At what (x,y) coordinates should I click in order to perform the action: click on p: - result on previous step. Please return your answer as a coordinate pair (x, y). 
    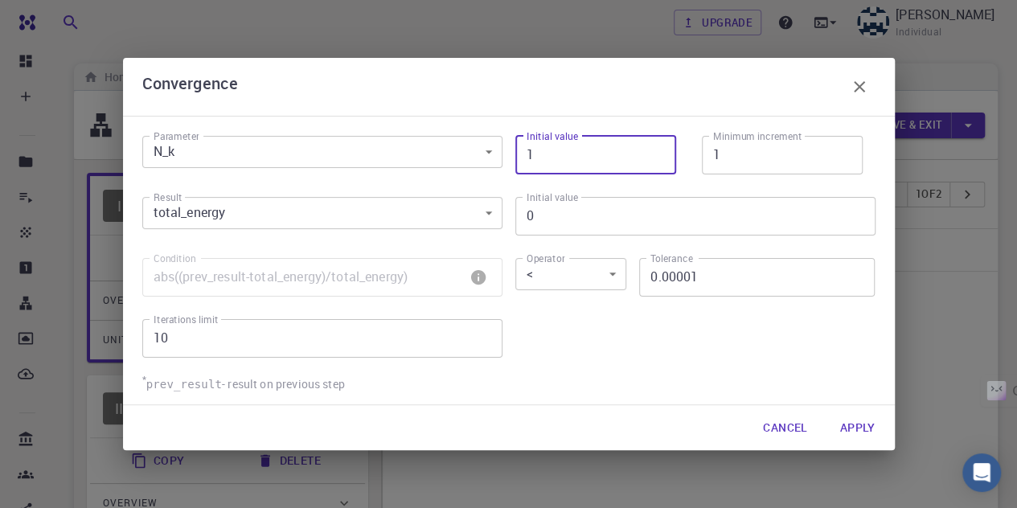
    Looking at the image, I should click on (509, 383).